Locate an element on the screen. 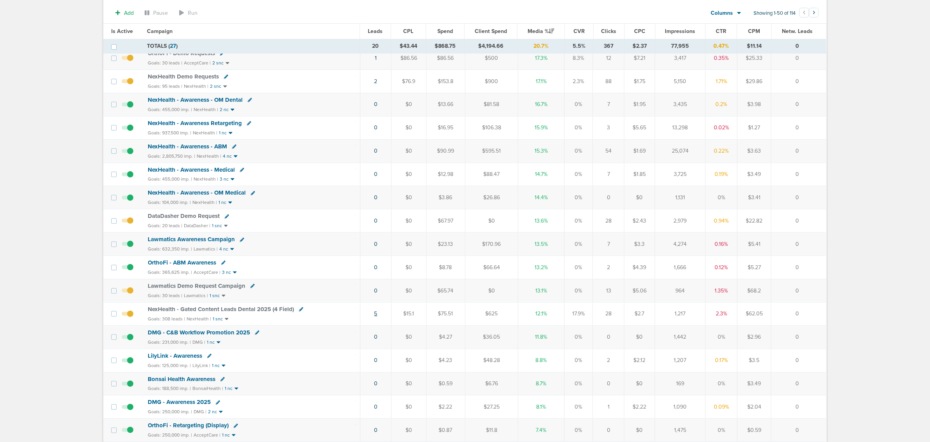 The image size is (930, 442). td: 8.3% is located at coordinates (579, 58).